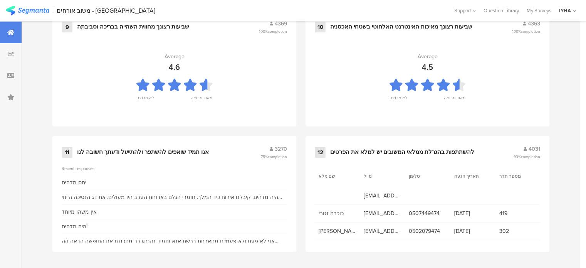 The image size is (586, 268). I want to click on div: אין משהו מיוחד, so click(79, 212).